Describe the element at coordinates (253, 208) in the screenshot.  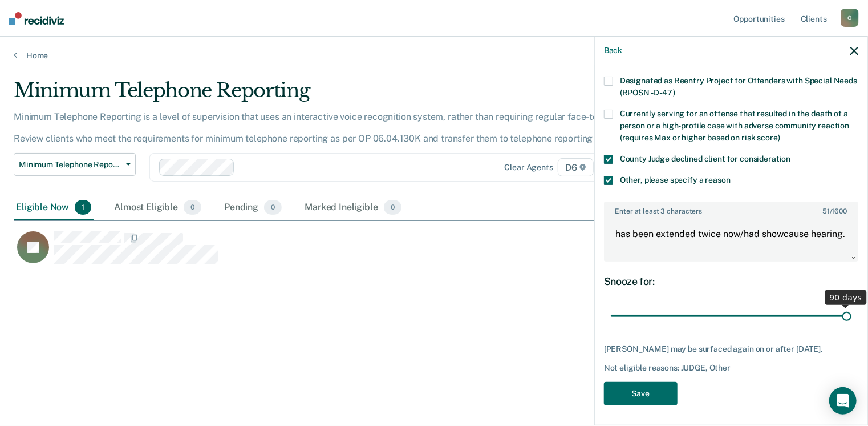
I see `div: Pending` at that location.